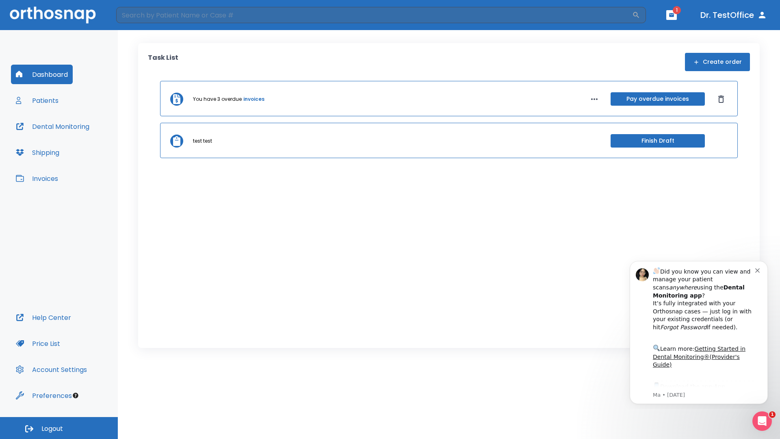 The height and width of the screenshot is (439, 780). I want to click on button: Help Center, so click(43, 317).